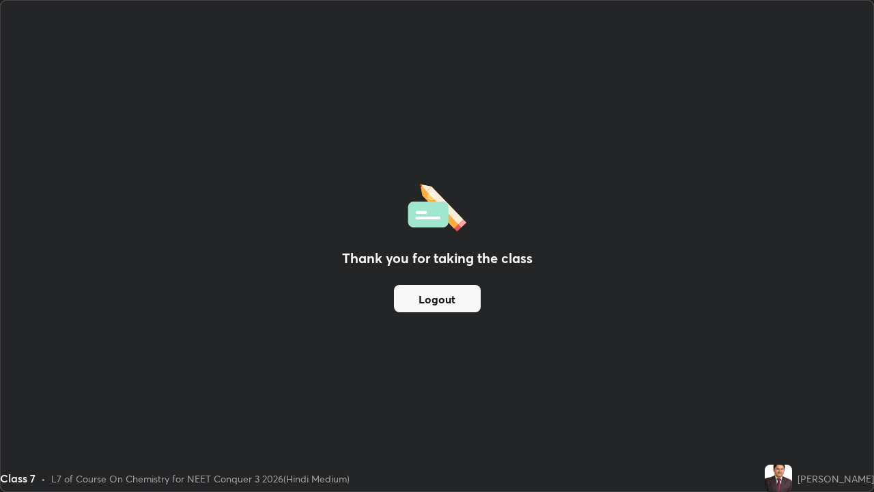 This screenshot has height=492, width=874. What do you see at coordinates (437, 206) in the screenshot?
I see `img: offlineFeedback.1438e8b3.svg` at bounding box center [437, 206].